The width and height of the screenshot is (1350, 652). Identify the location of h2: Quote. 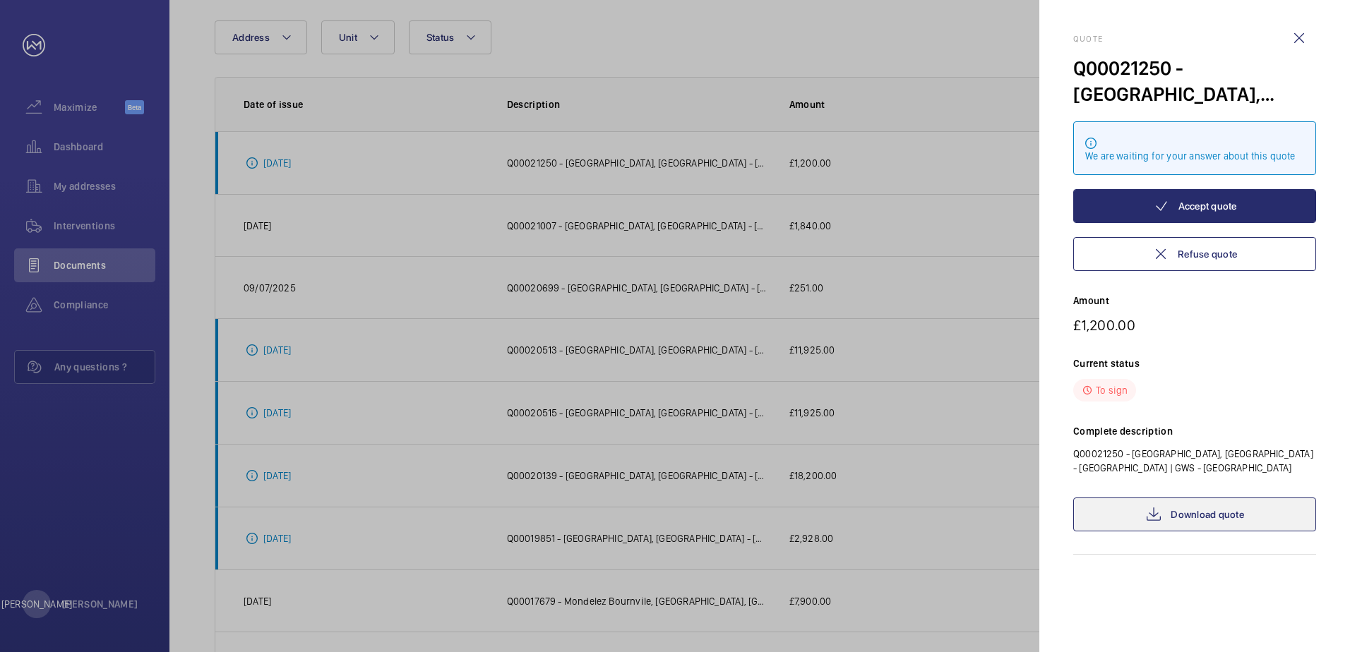
(1194, 39).